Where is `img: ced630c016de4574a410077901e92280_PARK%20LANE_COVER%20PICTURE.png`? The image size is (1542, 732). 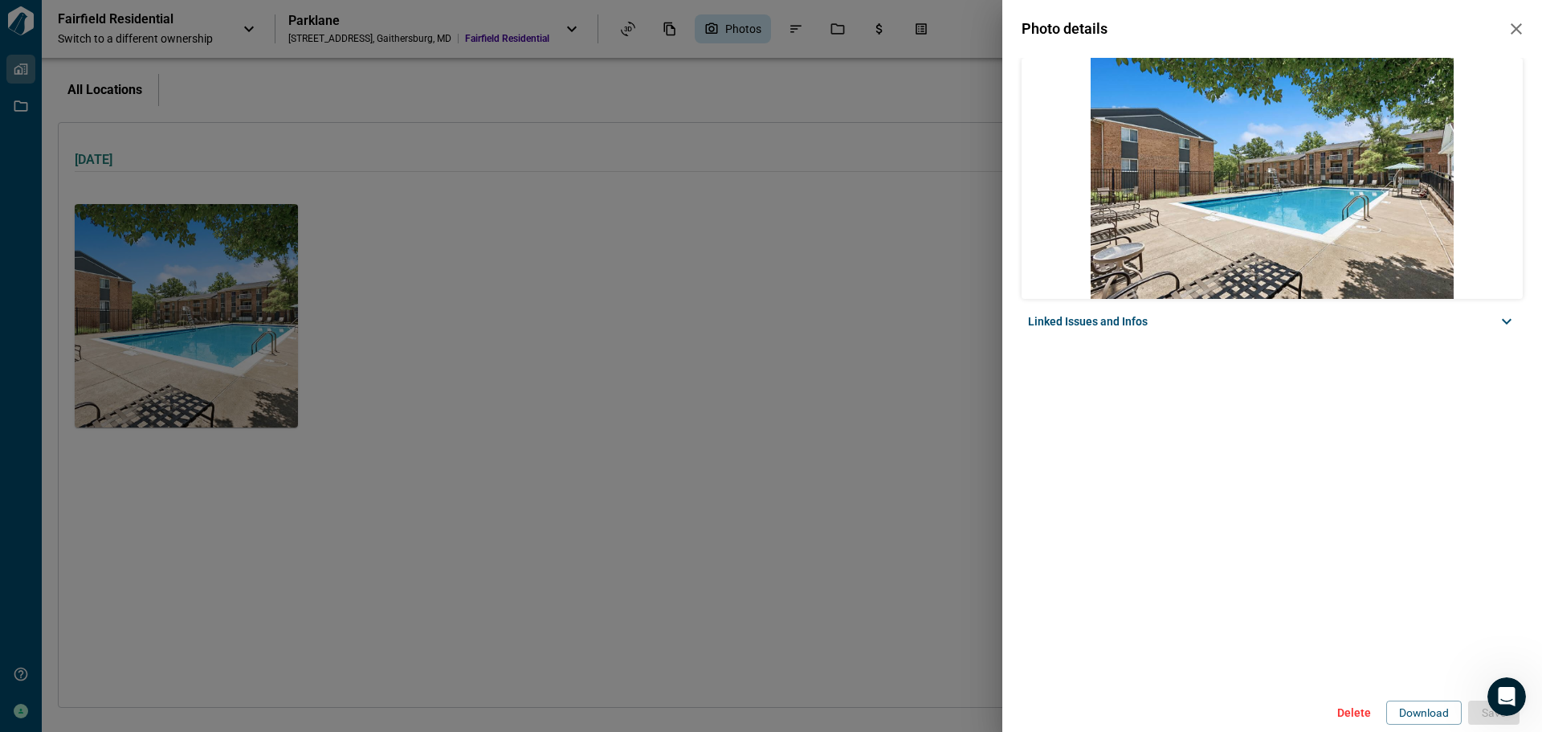
img: ced630c016de4574a410077901e92280_PARK%20LANE_COVER%20PICTURE.png is located at coordinates (1272, 178).